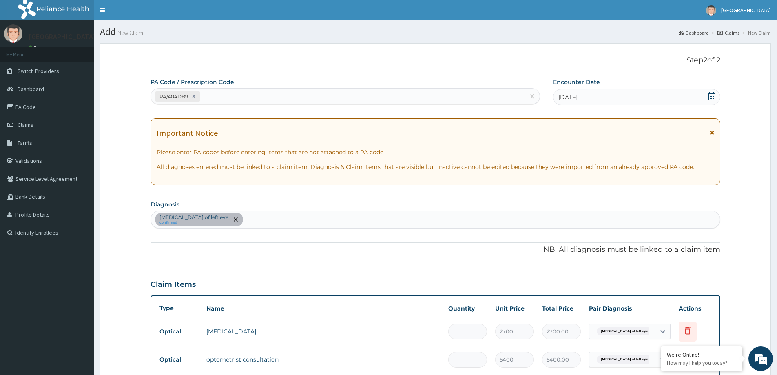 Image resolution: width=777 pixels, height=375 pixels. I want to click on h3: Claim Items, so click(173, 285).